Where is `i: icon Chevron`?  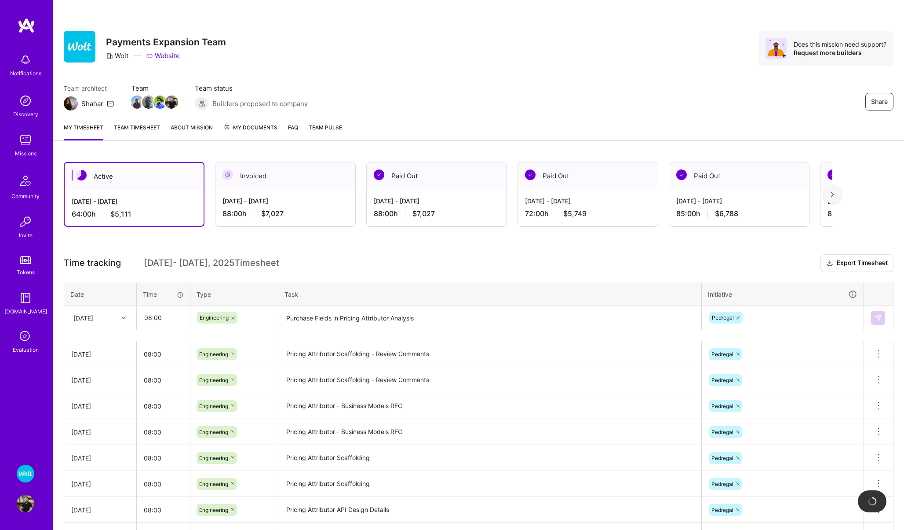
i: icon Chevron is located at coordinates (124, 318).